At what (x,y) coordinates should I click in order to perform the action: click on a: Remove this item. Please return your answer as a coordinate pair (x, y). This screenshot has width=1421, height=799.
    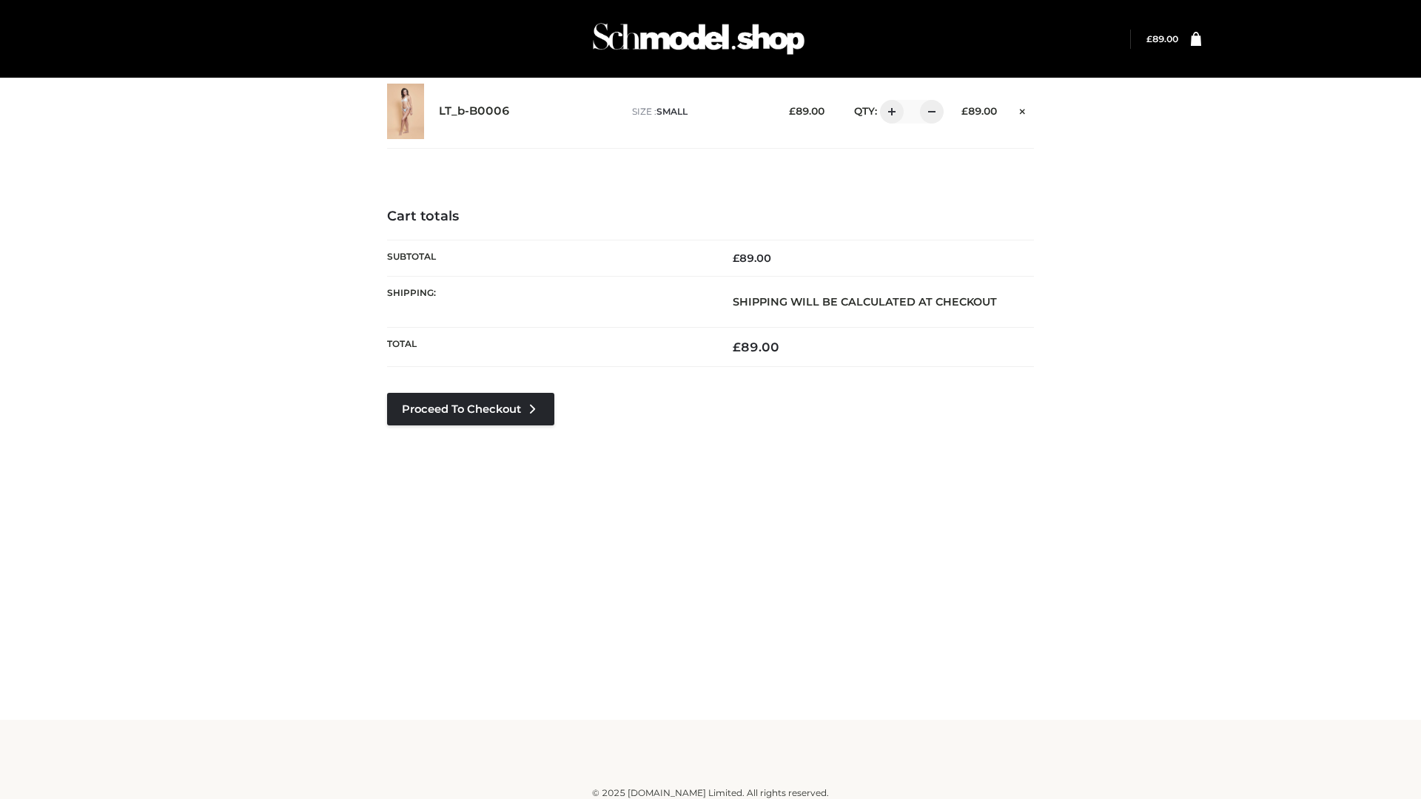
    Looking at the image, I should click on (1023, 110).